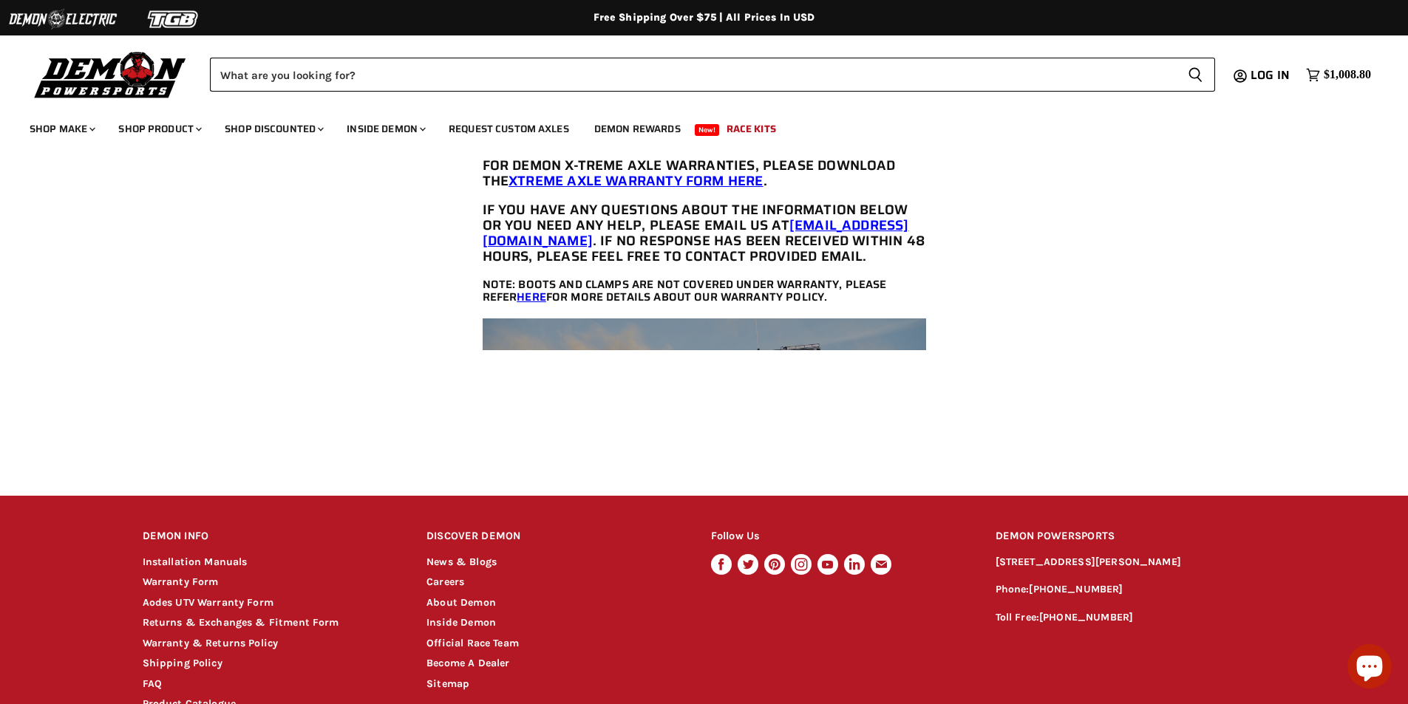 The image size is (1408, 704). What do you see at coordinates (211, 643) in the screenshot?
I see `a: Warranty & Returns Policy` at bounding box center [211, 643].